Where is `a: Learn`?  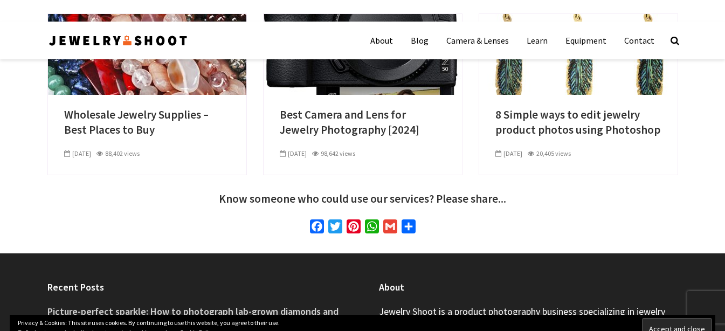 a: Learn is located at coordinates (537, 40).